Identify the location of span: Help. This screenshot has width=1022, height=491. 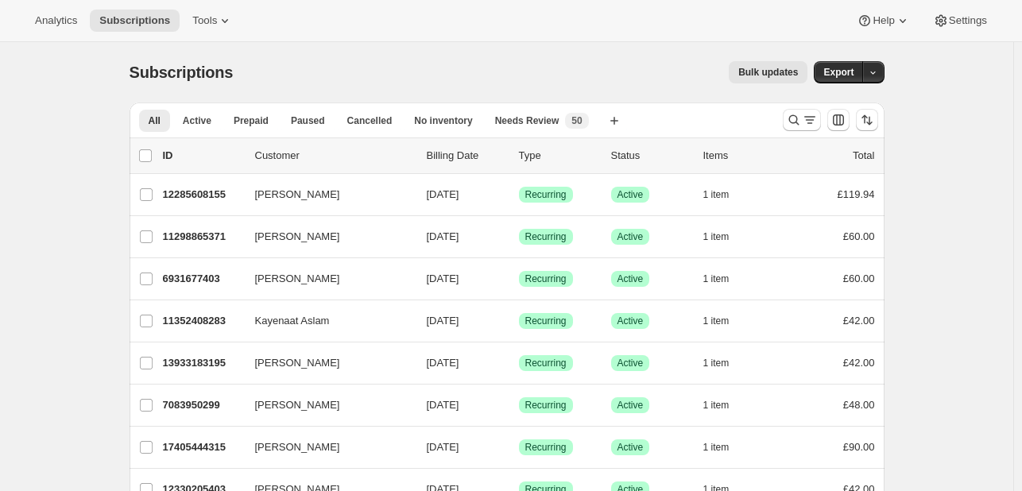
(883, 21).